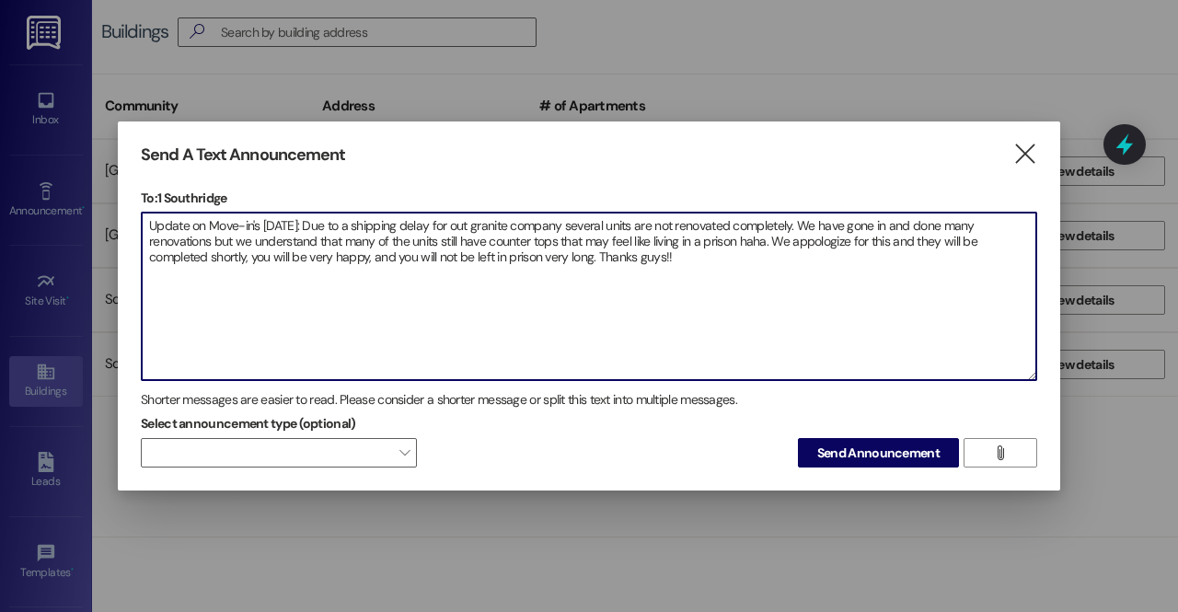 The width and height of the screenshot is (1178, 612). Describe the element at coordinates (243, 155) in the screenshot. I see `h3: Send A Text Announcement` at that location.